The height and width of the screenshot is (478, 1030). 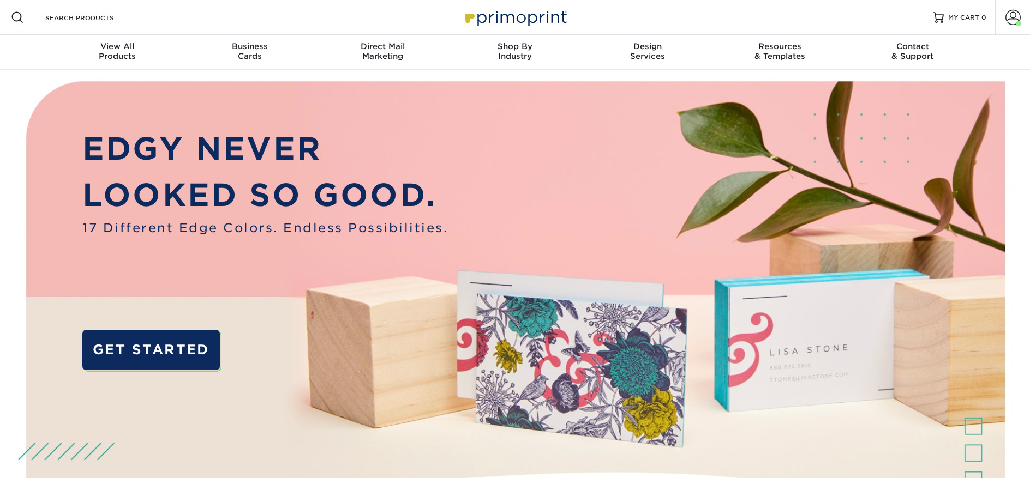 I want to click on div: Cards, so click(x=250, y=51).